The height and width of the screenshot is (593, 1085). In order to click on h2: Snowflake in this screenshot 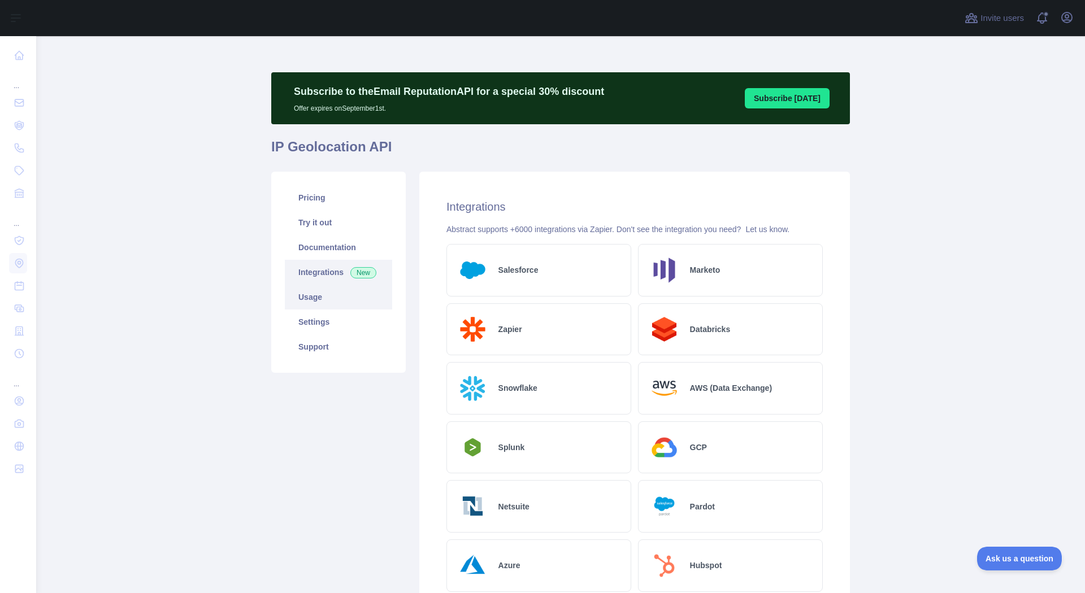, I will do `click(517, 388)`.